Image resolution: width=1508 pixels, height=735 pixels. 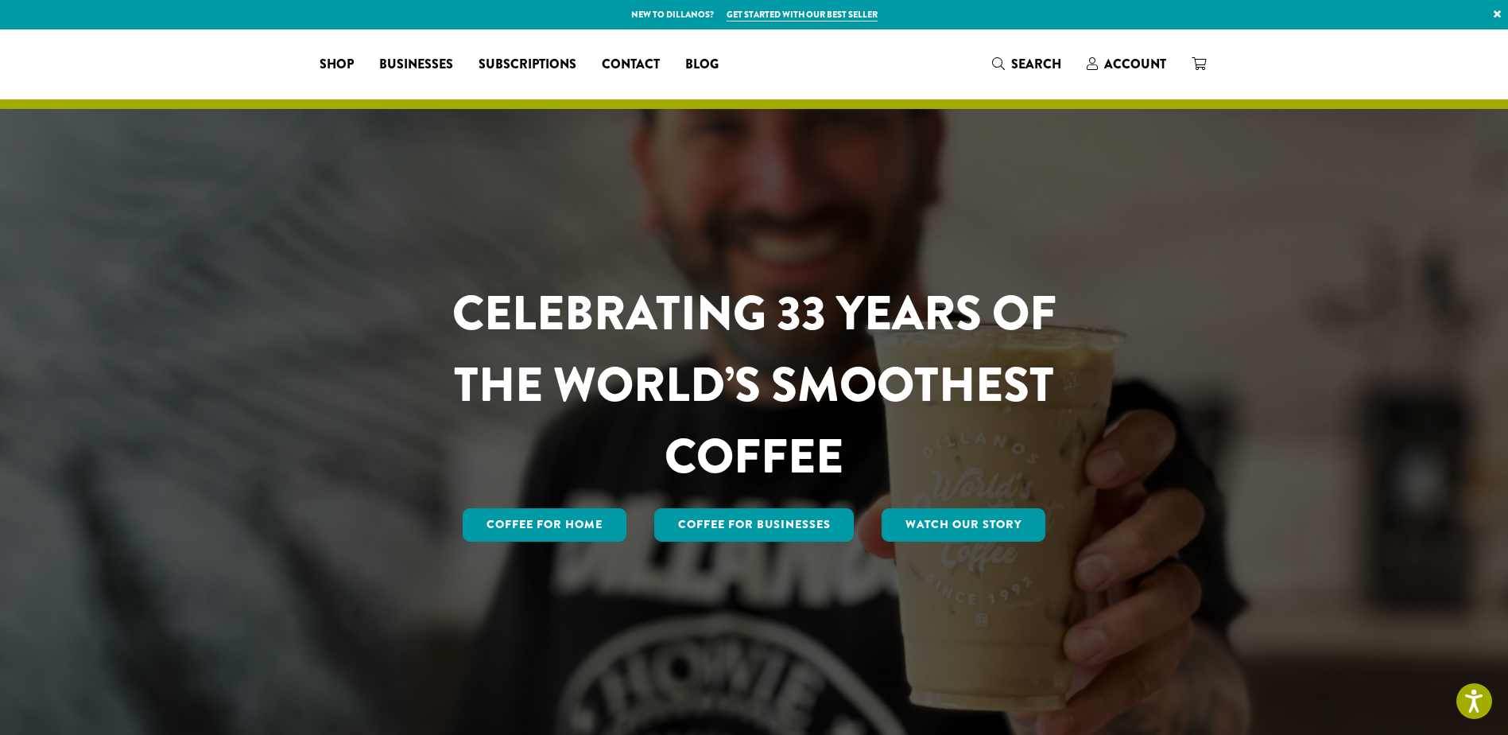 I want to click on span: Subscriptions, so click(x=527, y=64).